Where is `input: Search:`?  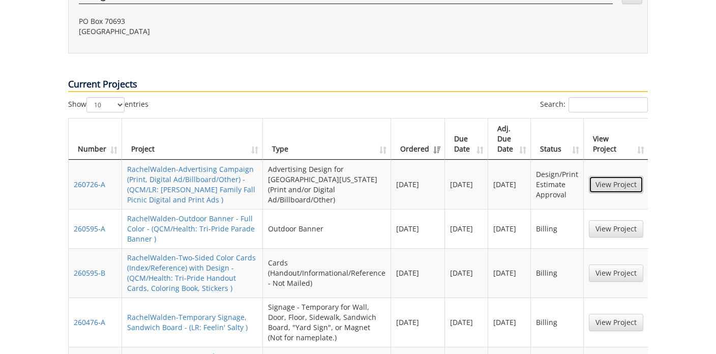 input: Search: is located at coordinates (608, 105).